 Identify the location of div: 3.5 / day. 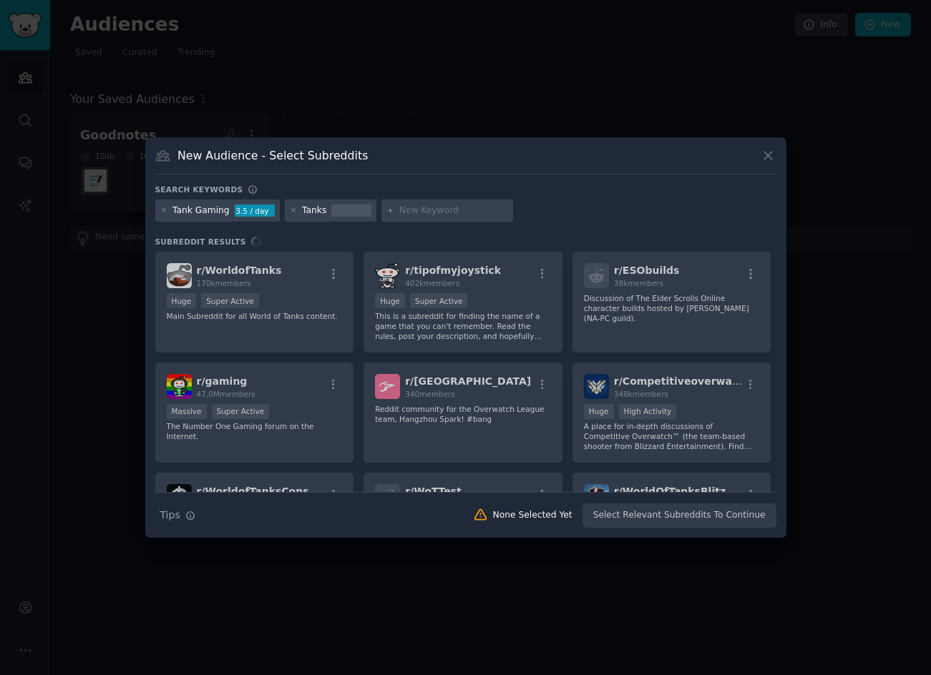
(255, 211).